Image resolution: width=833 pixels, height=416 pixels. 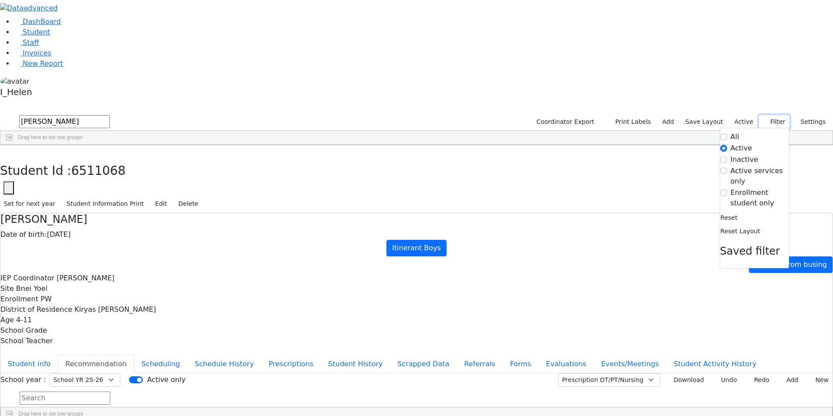 I want to click on button: Student Activity History, so click(x=715, y=364).